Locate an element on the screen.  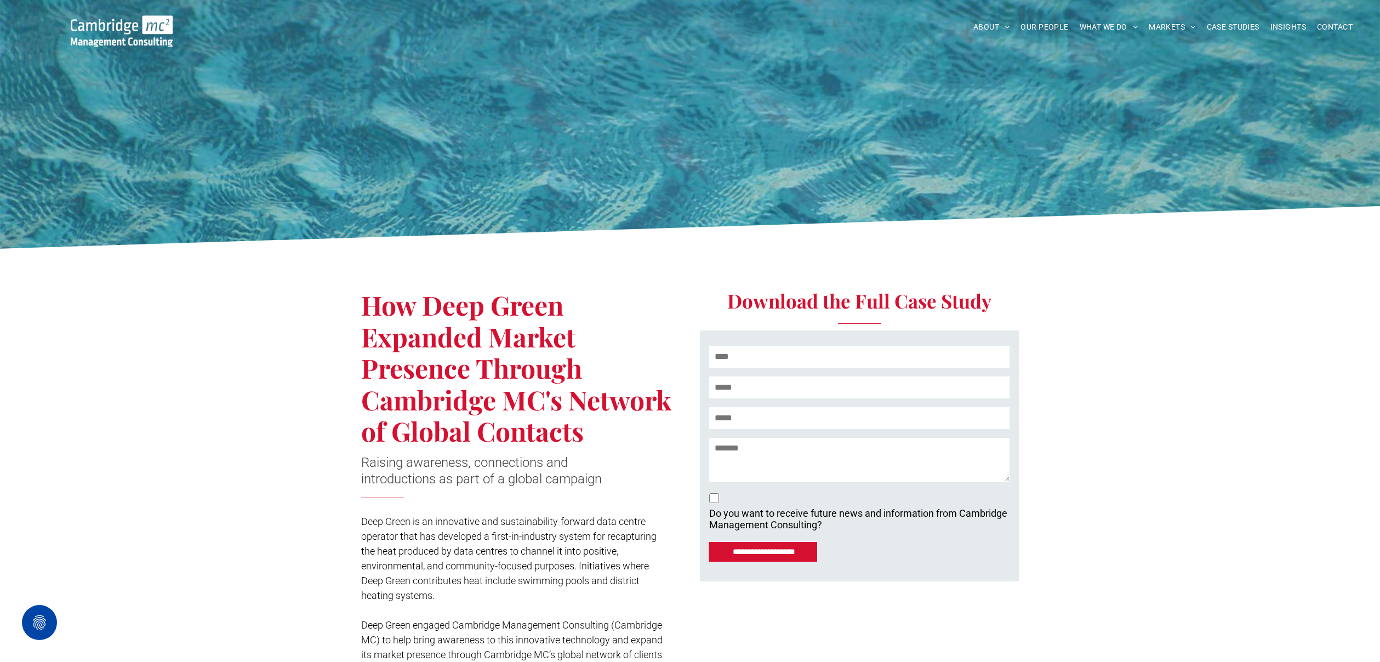
a: MARKETS is located at coordinates (1172, 27).